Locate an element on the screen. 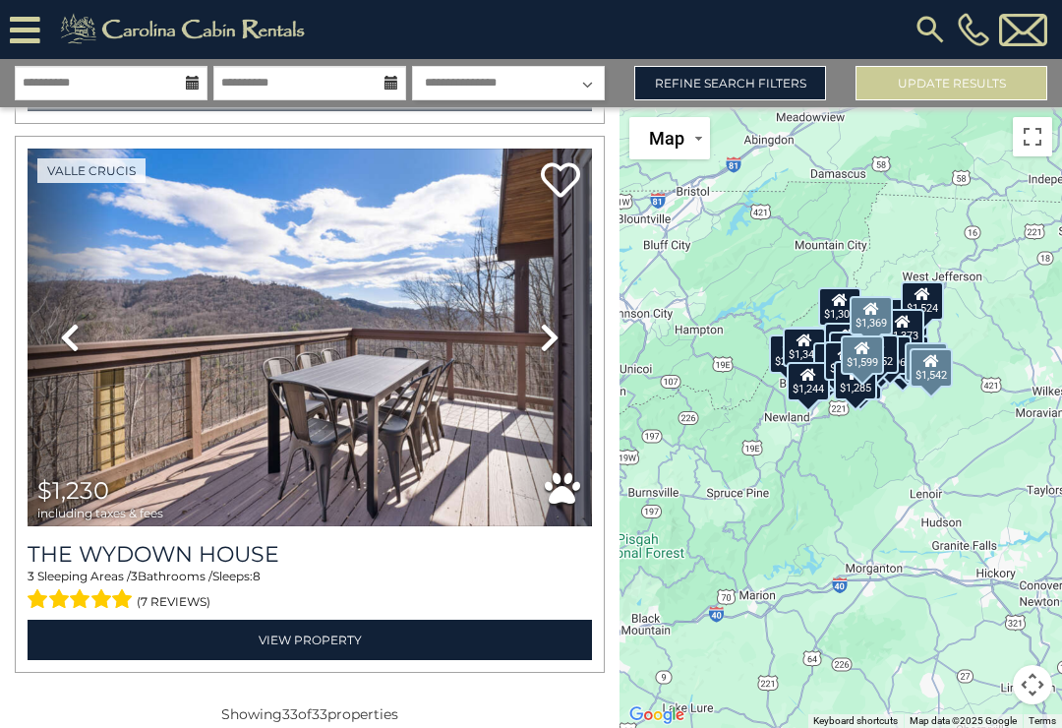 This screenshot has height=728, width=1062. span: $1,230 is located at coordinates (73, 490).